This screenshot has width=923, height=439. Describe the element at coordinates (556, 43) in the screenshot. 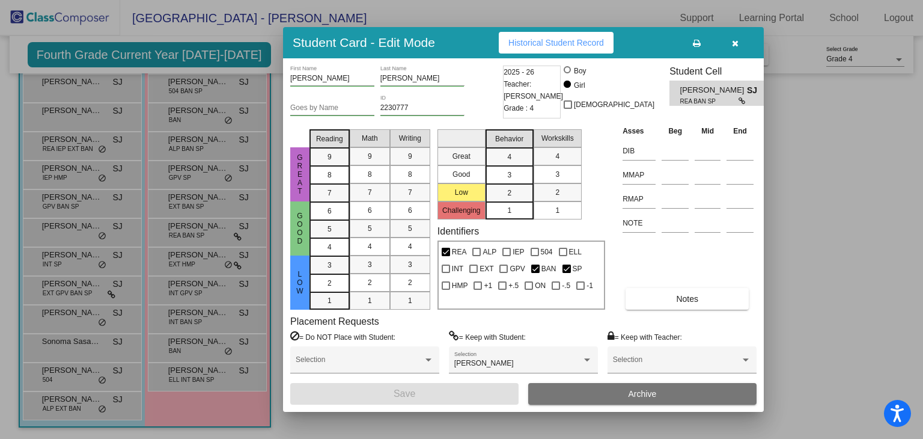

I see `span: Historical Student Record` at that location.